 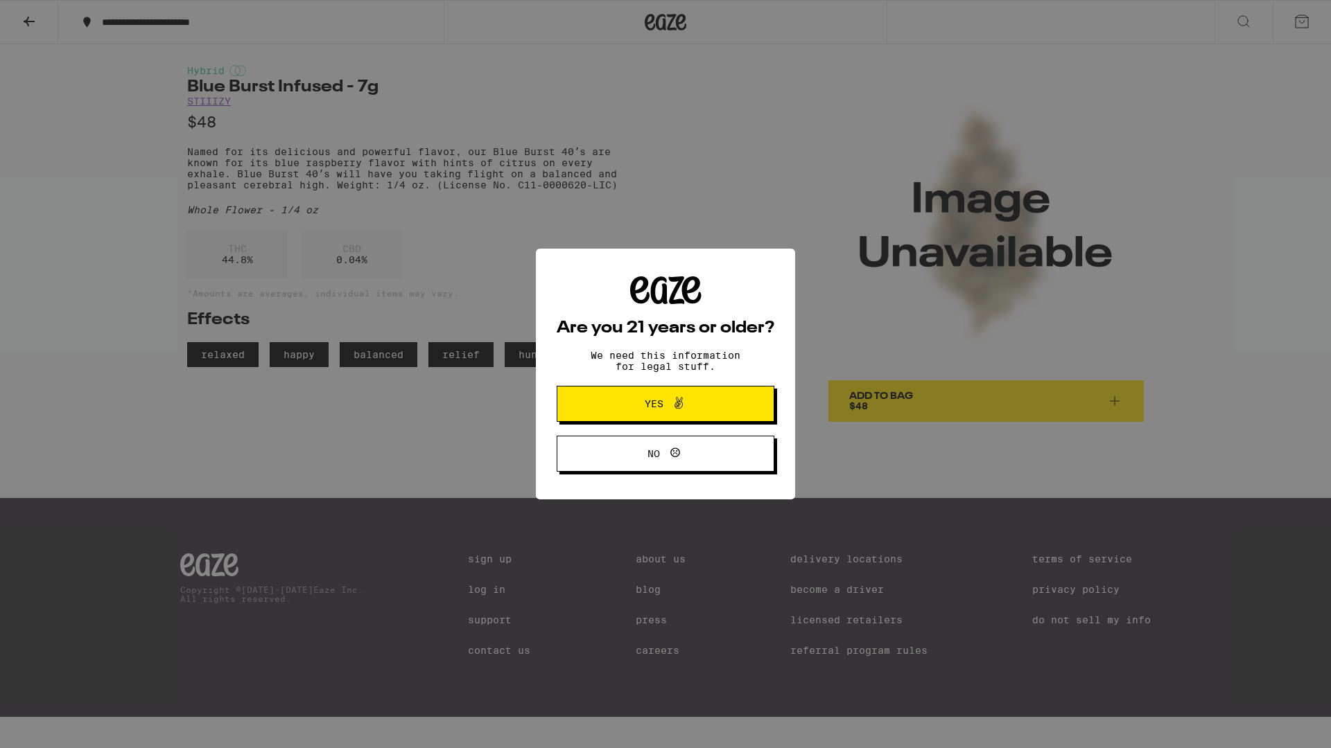 What do you see at coordinates (665, 361) in the screenshot?
I see `p: We need this information for legal stuff.` at bounding box center [665, 361].